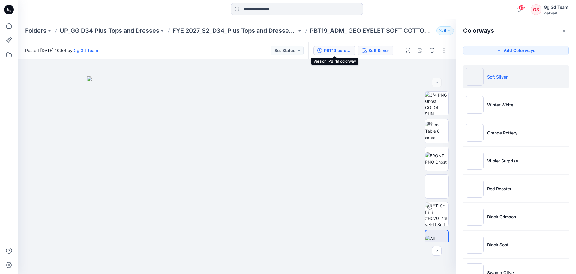 Image resolution: width=576 pixels, height=274 pixels. Describe the element at coordinates (475, 132) in the screenshot. I see `img: Orange Pottery` at that location.